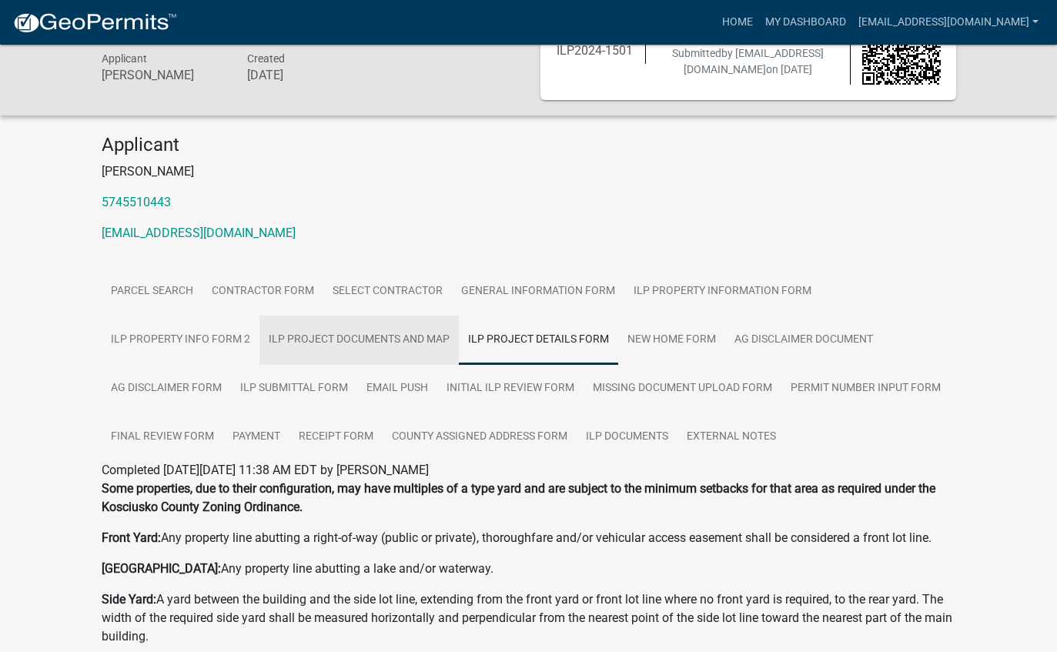  I want to click on h6: ILP2024-1501, so click(595, 50).